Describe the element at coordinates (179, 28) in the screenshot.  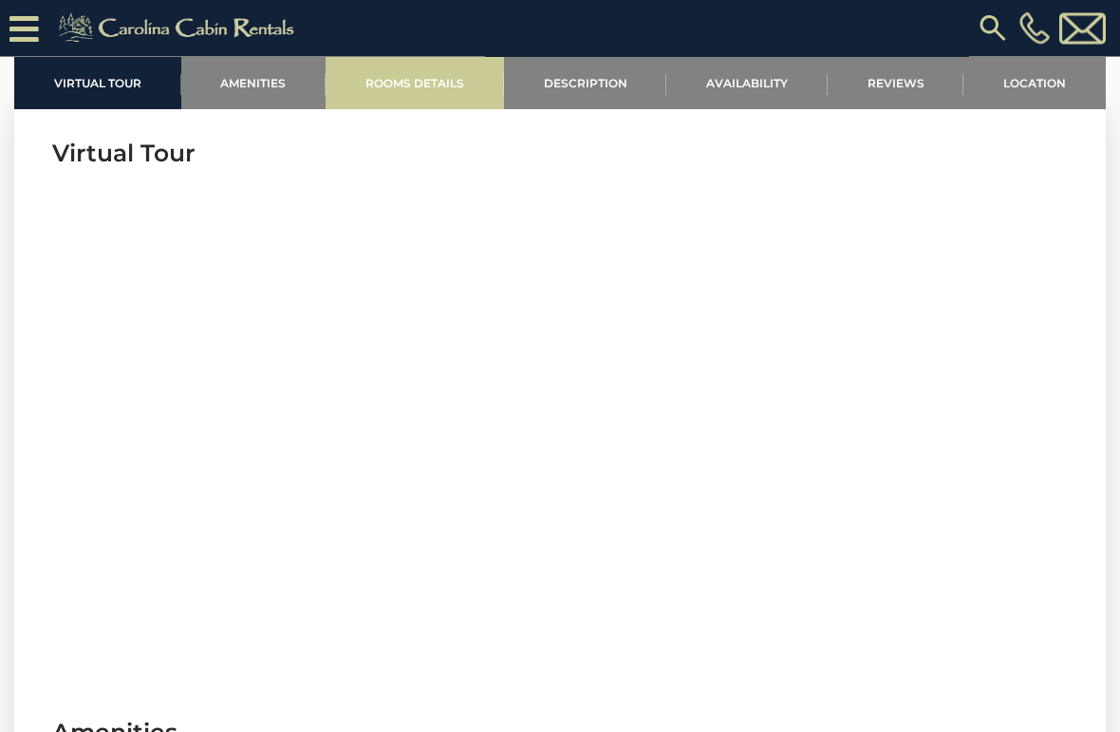
I see `img: Khaki-logo.png` at that location.